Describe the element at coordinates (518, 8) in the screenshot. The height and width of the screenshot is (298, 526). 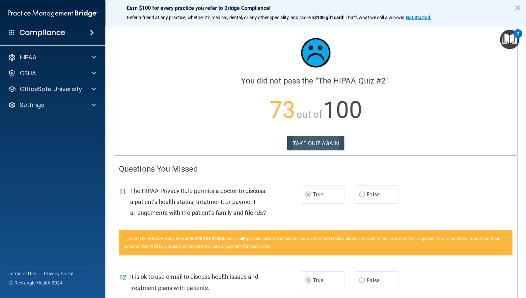
I see `button: Close` at that location.